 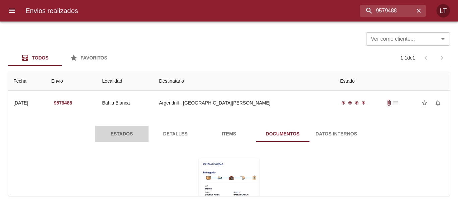 What do you see at coordinates (425, 103) in the screenshot?
I see `span: star_border` at bounding box center [425, 103].